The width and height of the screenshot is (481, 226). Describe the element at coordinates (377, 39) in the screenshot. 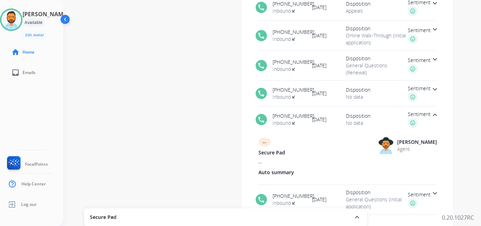

I see `span: Online Walk-Through (Initial application)` at that location.